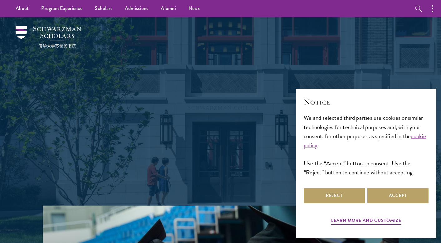  I want to click on button: Reject, so click(334, 196).